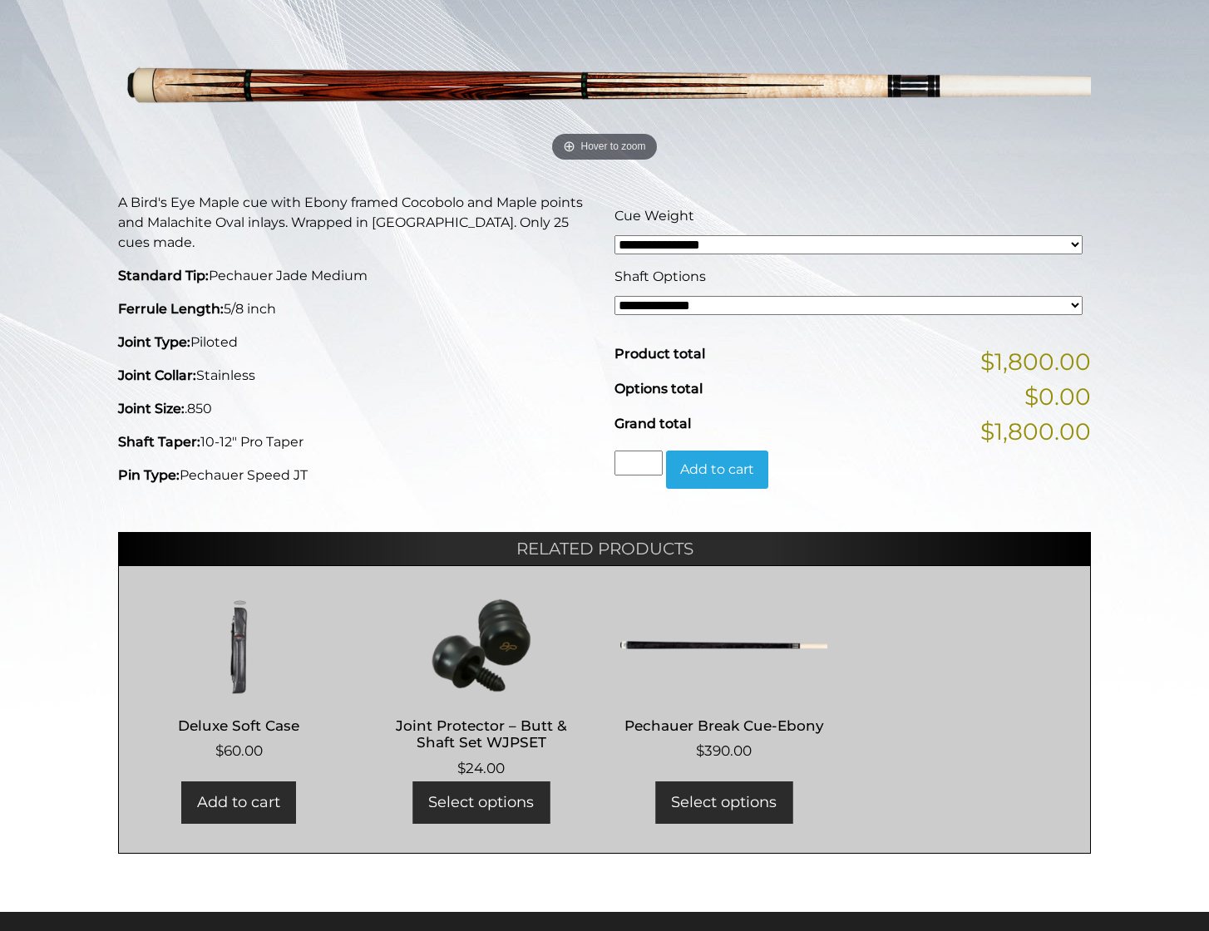 The height and width of the screenshot is (931, 1209). What do you see at coordinates (356, 309) in the screenshot?
I see `p: 5/8 inch` at bounding box center [356, 309].